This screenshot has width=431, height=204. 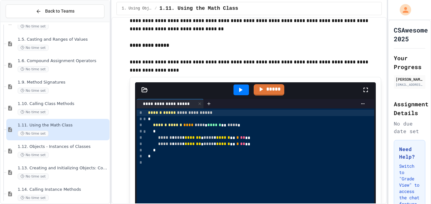 What do you see at coordinates (63, 147) in the screenshot?
I see `span: 1.12. Objects - Instances of Classes` at bounding box center [63, 147].